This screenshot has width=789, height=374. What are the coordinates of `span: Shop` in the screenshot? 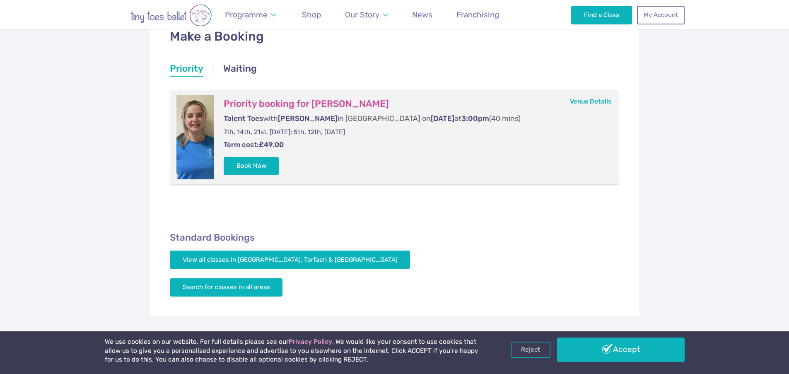 It's located at (311, 14).